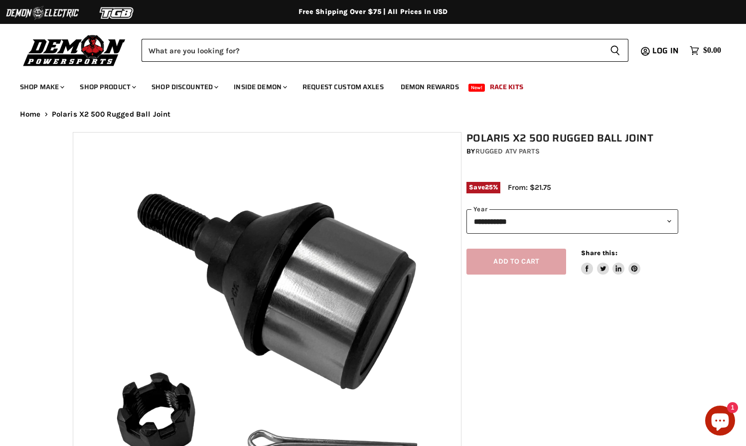 The width and height of the screenshot is (746, 446). What do you see at coordinates (477, 88) in the screenshot?
I see `span: New!` at bounding box center [477, 88].